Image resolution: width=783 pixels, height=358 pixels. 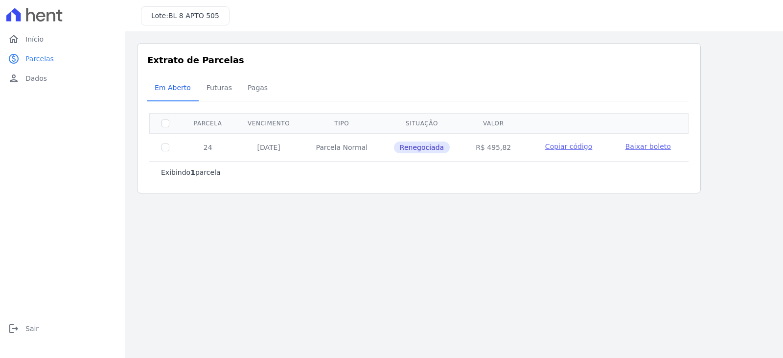 What do you see at coordinates (63, 78) in the screenshot?
I see `a: personDados` at bounding box center [63, 78].